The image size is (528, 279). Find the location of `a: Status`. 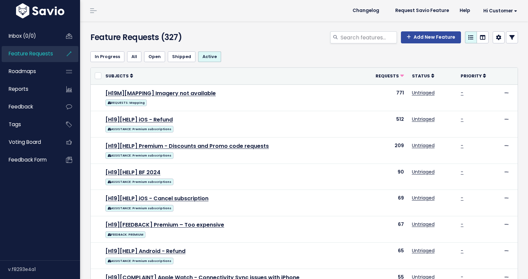

a: Status is located at coordinates (423, 76).